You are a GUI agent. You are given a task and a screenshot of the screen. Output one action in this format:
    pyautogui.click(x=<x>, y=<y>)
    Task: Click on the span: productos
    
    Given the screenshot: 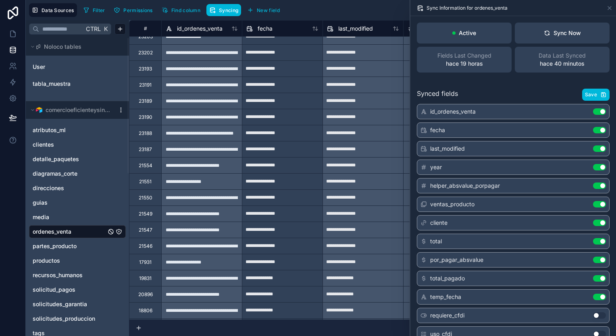 What is the action you would take?
    pyautogui.click(x=46, y=261)
    